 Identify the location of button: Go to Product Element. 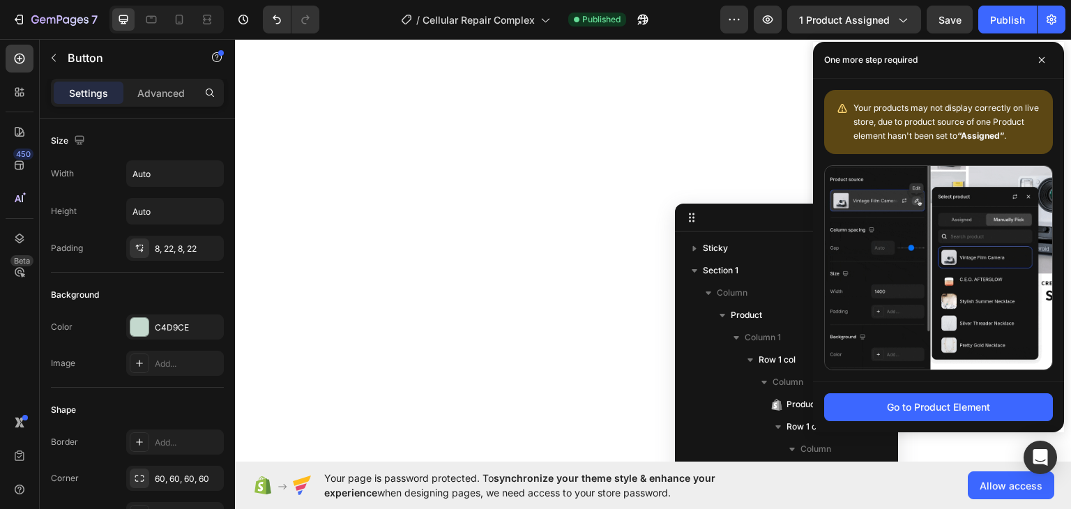
(939, 407).